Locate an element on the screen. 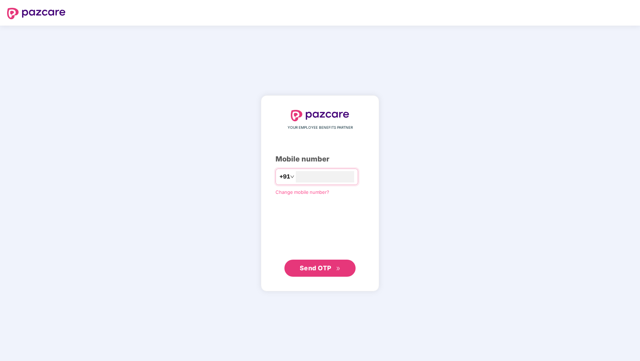  a: Change mobile number? is located at coordinates (302, 192).